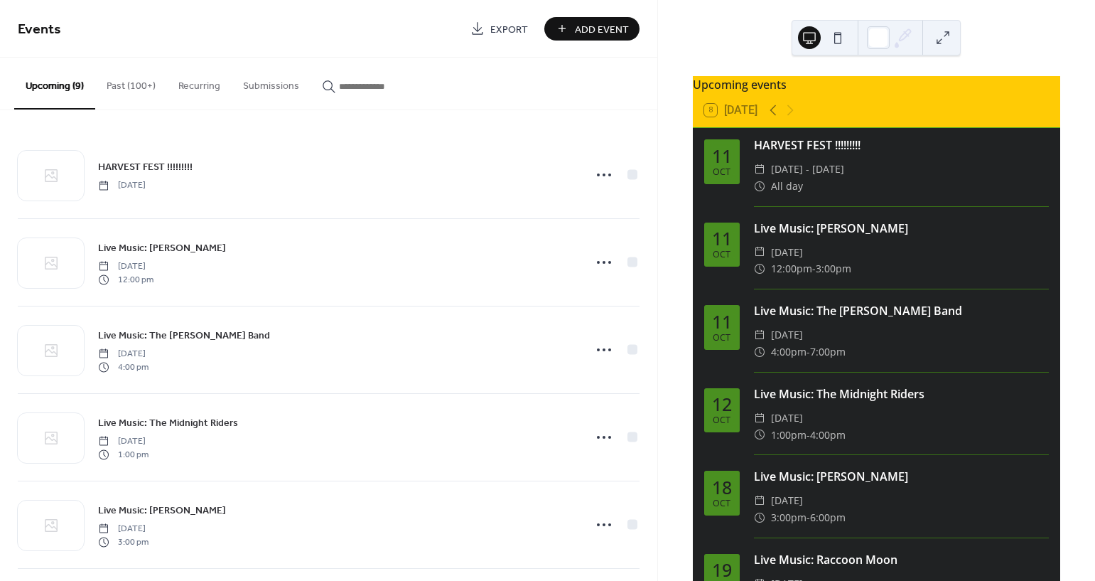 This screenshot has width=1095, height=581. I want to click on span: 12:00pm, so click(792, 269).